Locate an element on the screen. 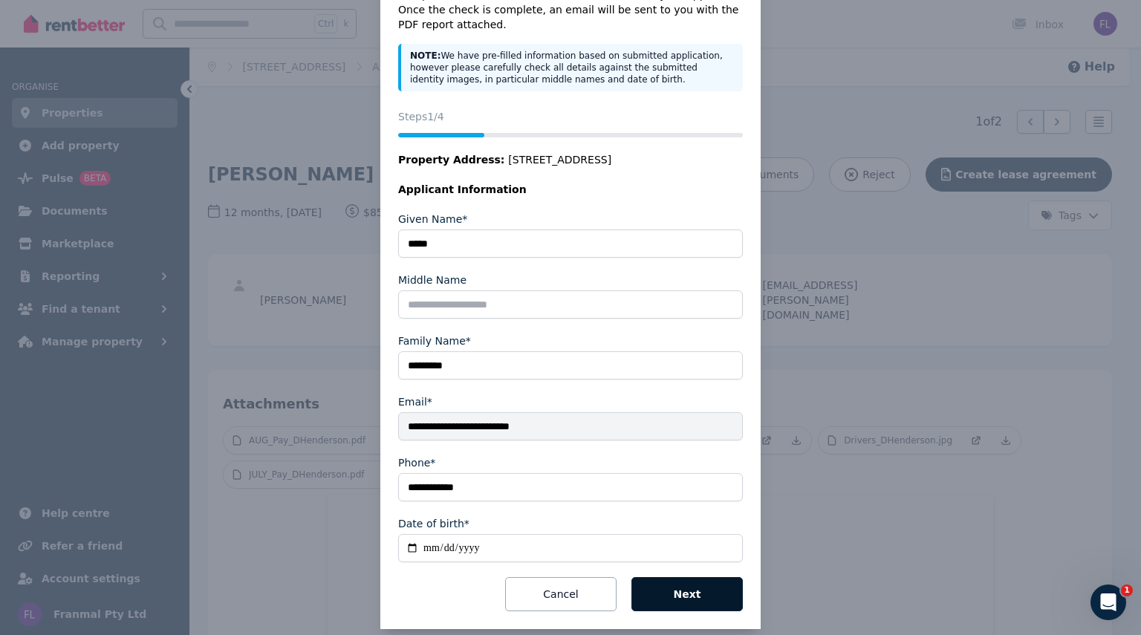 Image resolution: width=1141 pixels, height=635 pixels. label: Email* is located at coordinates (415, 402).